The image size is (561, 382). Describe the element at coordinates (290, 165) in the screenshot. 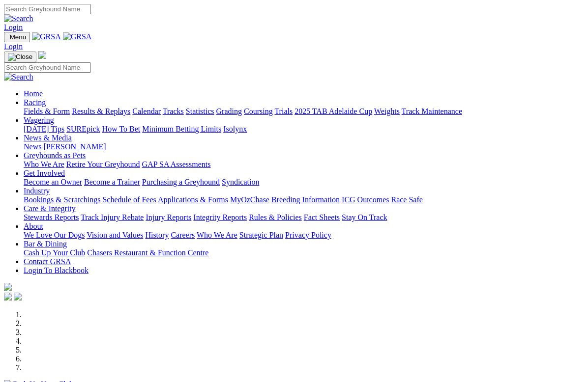

I see `div: Greyhounds as Pets` at that location.